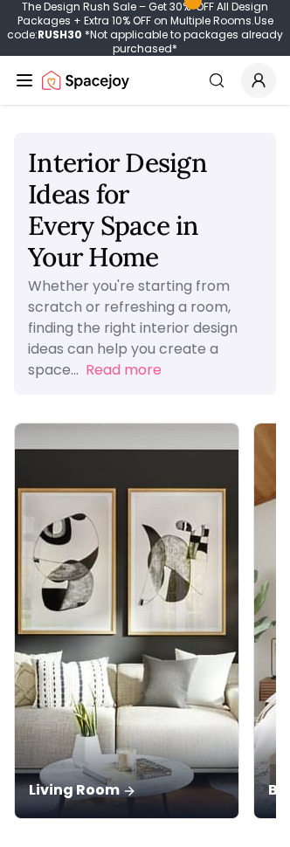 The image size is (290, 847). Describe the element at coordinates (86, 80) in the screenshot. I see `a: Spacejoy` at that location.